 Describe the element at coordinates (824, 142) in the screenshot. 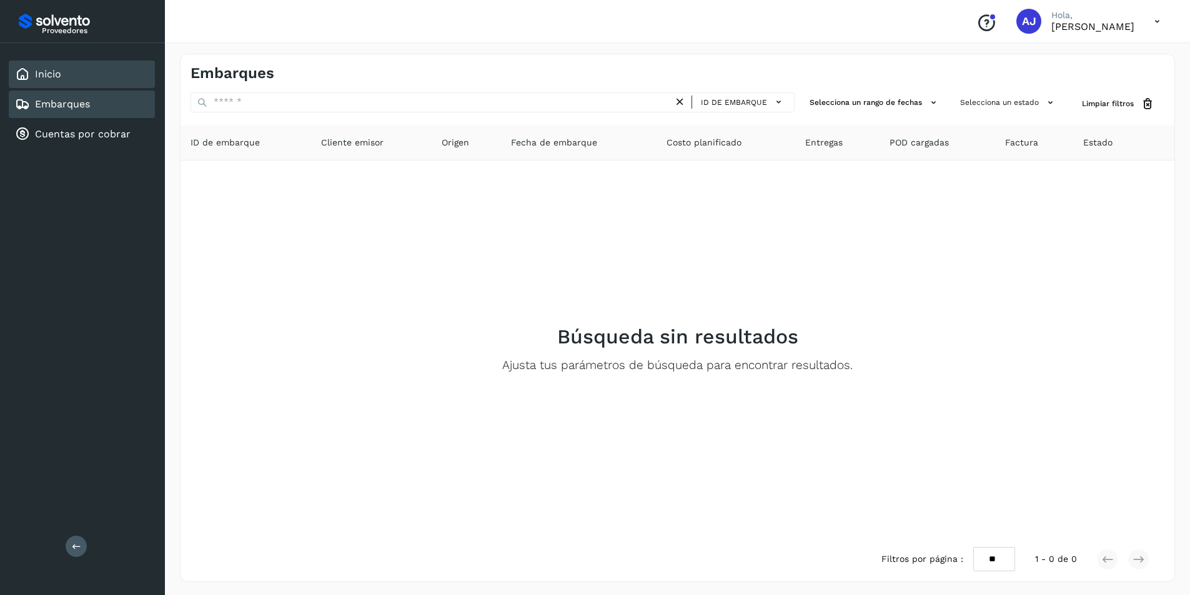

I see `span: Entregas` at that location.